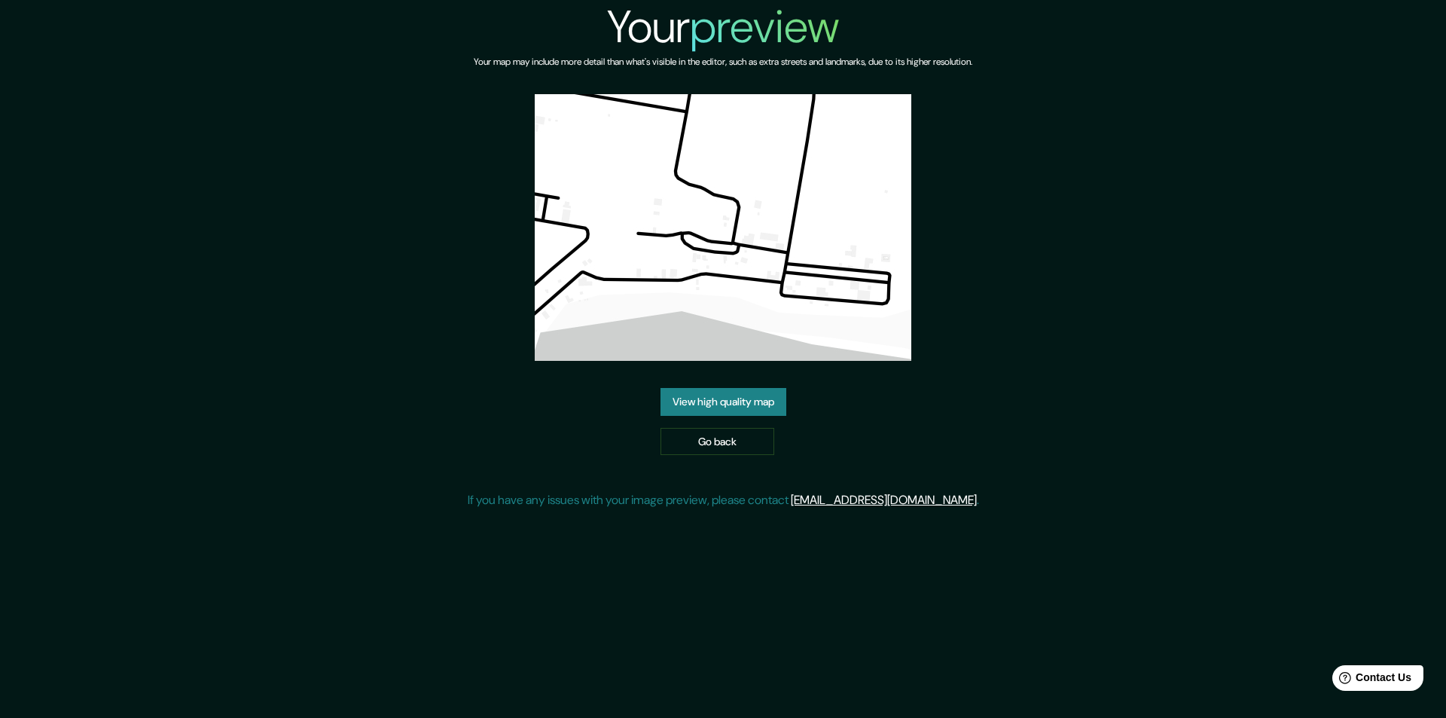  What do you see at coordinates (723, 62) in the screenshot?
I see `h6: Your map may include more detail than what's visible in the editor, such as extra streets and lan...` at bounding box center [723, 62].